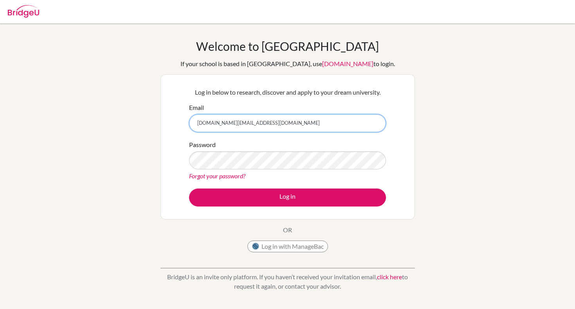 The height and width of the screenshot is (309, 575). What do you see at coordinates (287, 198) in the screenshot?
I see `button: Log in` at bounding box center [287, 198].